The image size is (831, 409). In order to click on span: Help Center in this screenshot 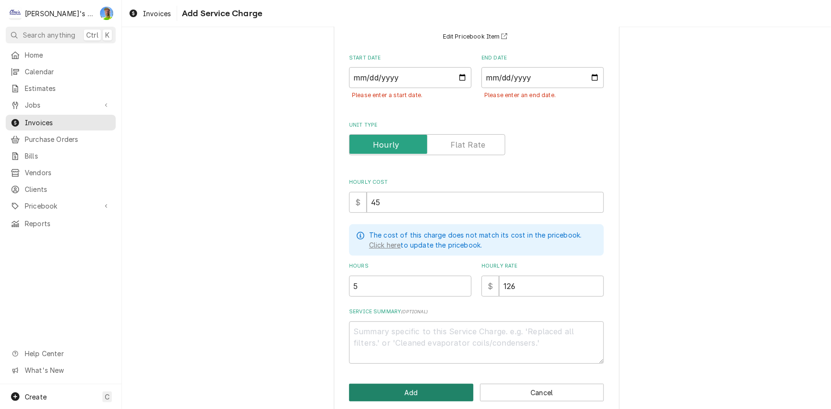, I will do `click(67, 353)`.